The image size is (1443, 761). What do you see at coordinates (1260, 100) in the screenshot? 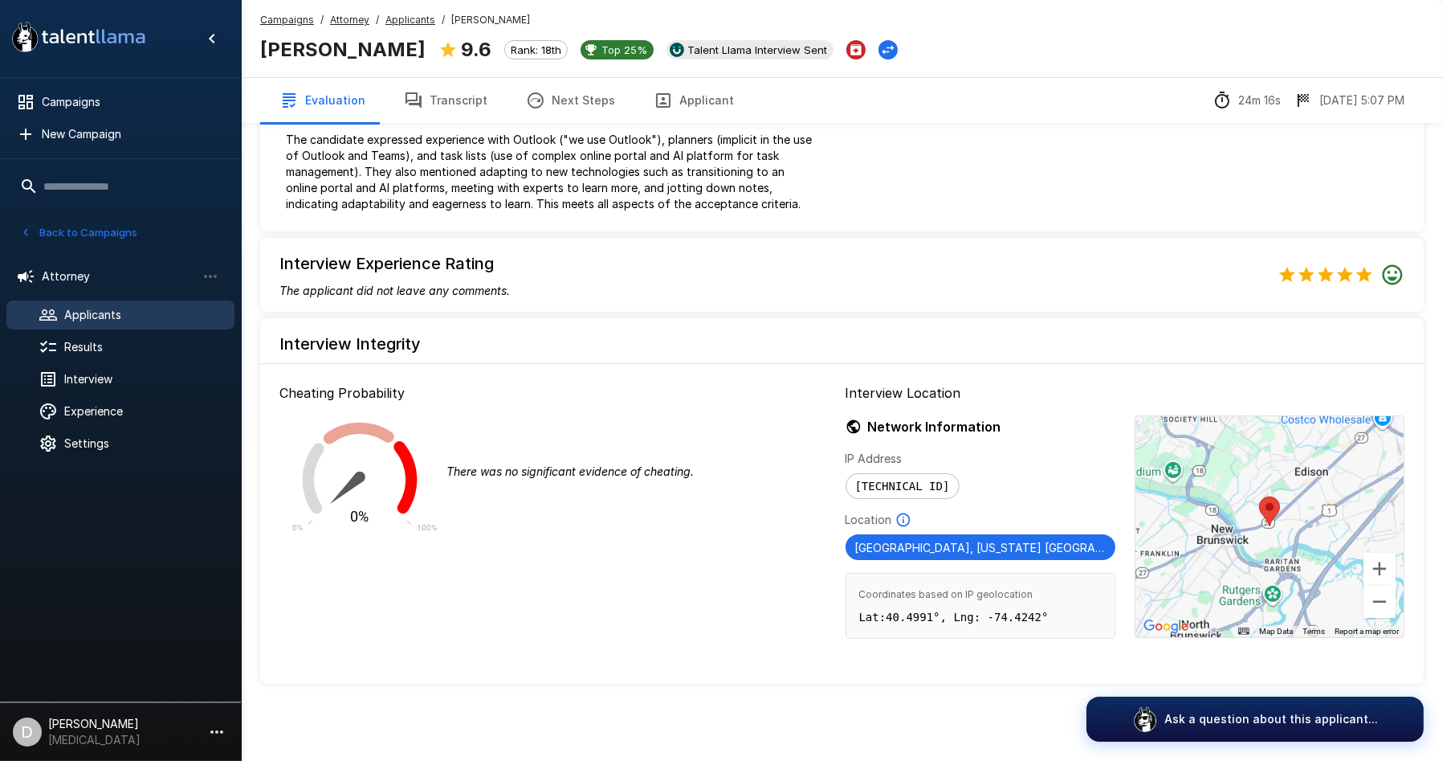
I see `p: 24m 16s` at bounding box center [1260, 100].